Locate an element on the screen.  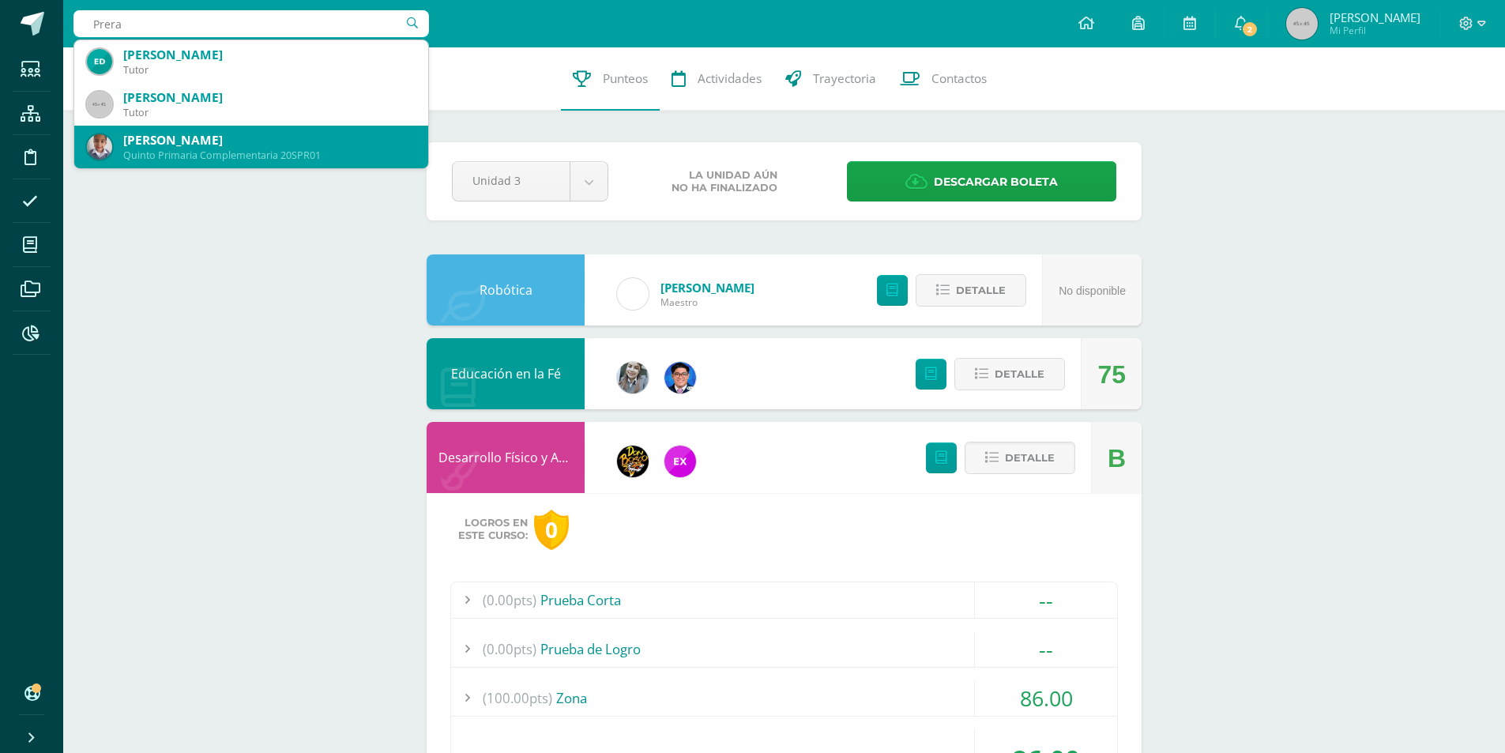
span: Maestro is located at coordinates (707, 302).